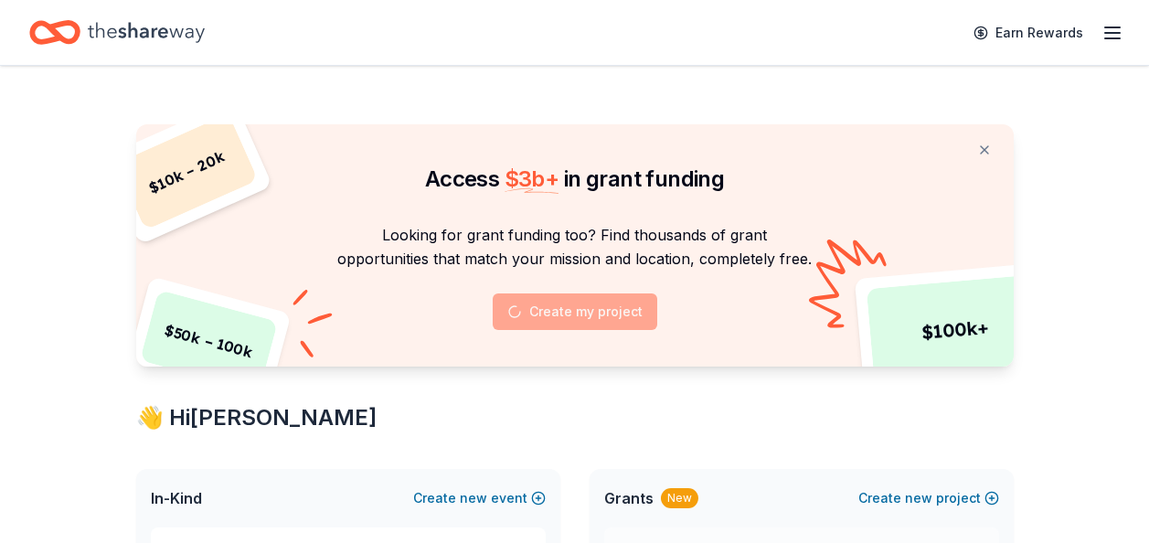 This screenshot has width=1149, height=543. I want to click on div: $ 10k – 20k, so click(186, 172).